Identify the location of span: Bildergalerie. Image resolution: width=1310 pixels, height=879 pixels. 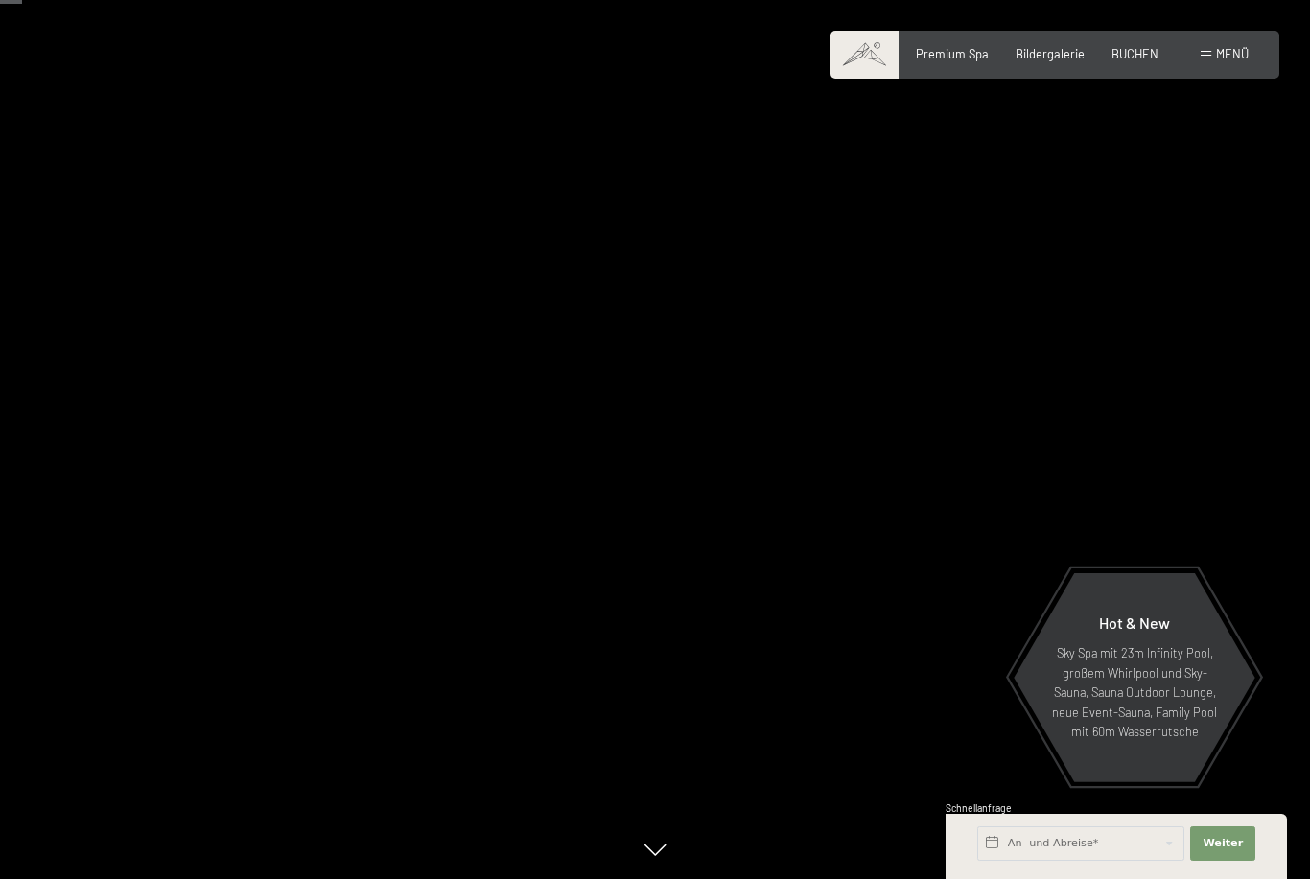
(1050, 54).